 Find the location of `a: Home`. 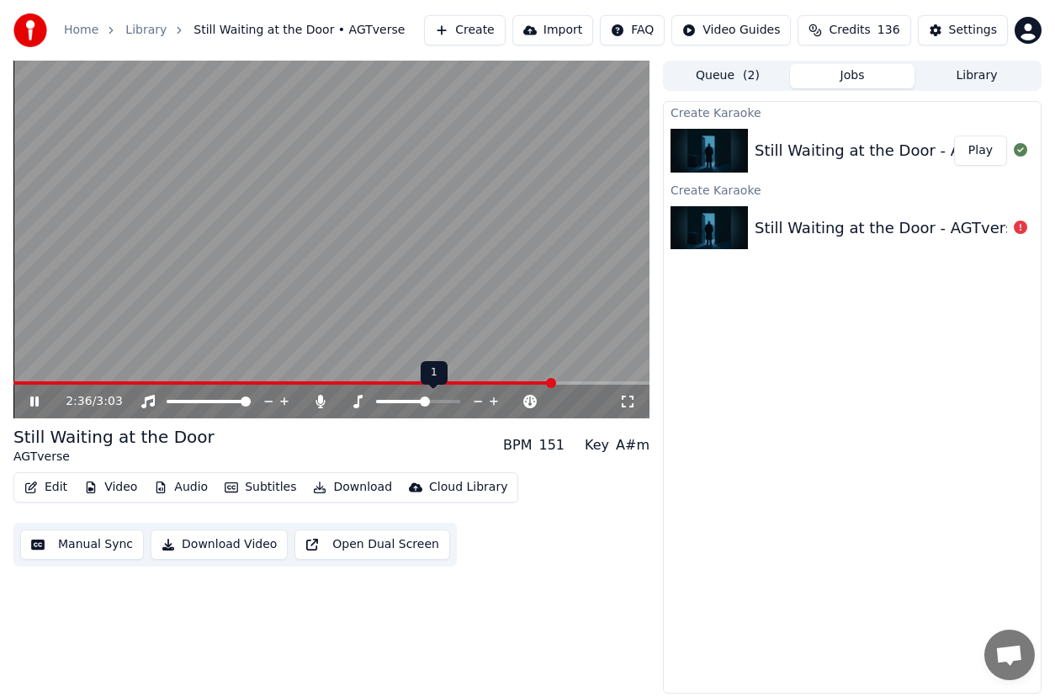

a: Home is located at coordinates (81, 30).